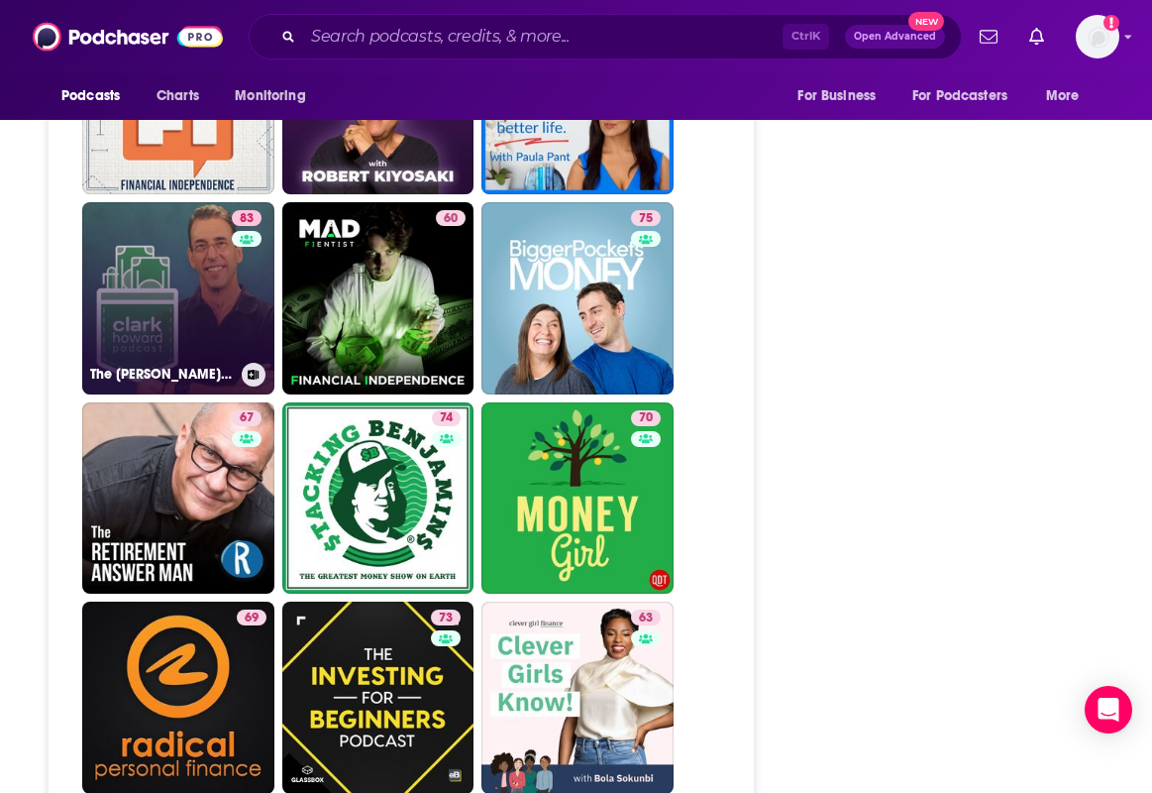  I want to click on span: Monitoring, so click(269, 96).